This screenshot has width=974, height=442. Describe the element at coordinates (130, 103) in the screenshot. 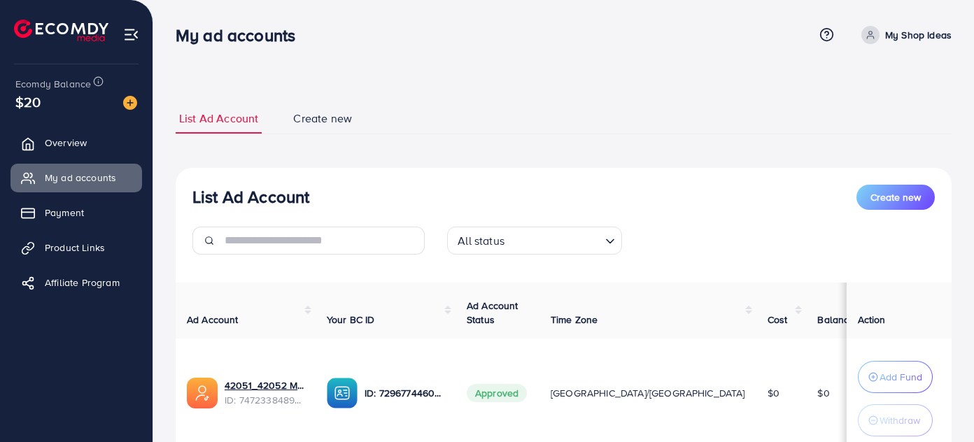

I see `img: image` at that location.